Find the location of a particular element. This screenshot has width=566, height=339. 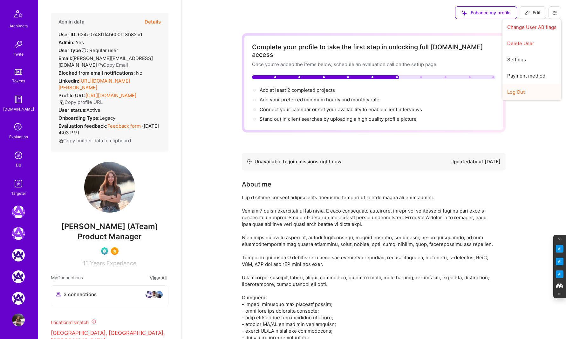

img: Architects is located at coordinates (18, 15).